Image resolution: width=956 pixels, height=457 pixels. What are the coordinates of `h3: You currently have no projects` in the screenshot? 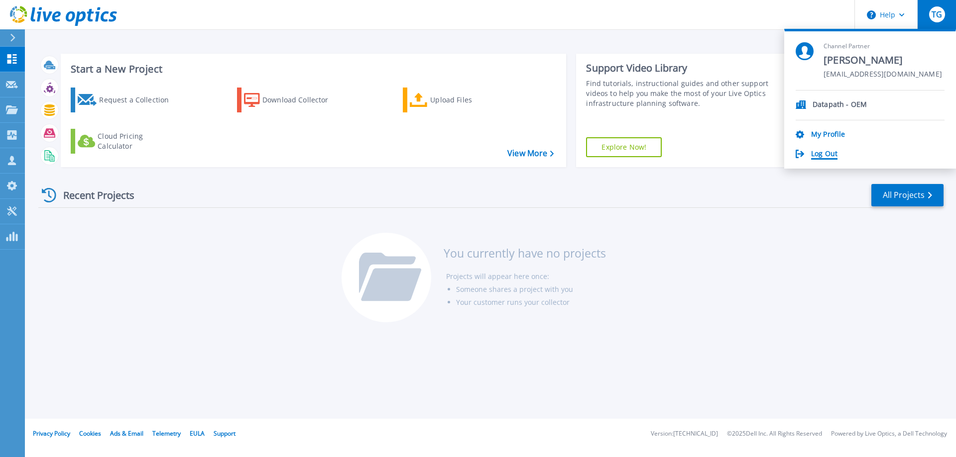 It's located at (525, 253).